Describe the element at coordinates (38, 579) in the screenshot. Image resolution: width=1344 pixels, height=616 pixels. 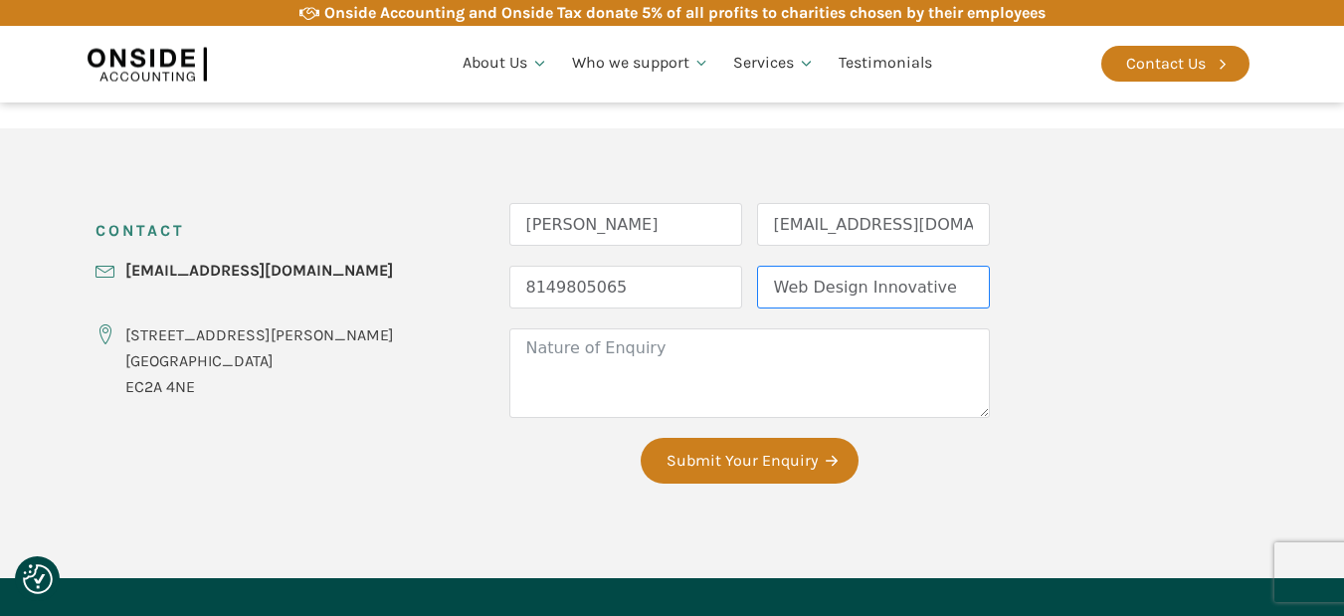
I see `button: Consent Preferences` at that location.